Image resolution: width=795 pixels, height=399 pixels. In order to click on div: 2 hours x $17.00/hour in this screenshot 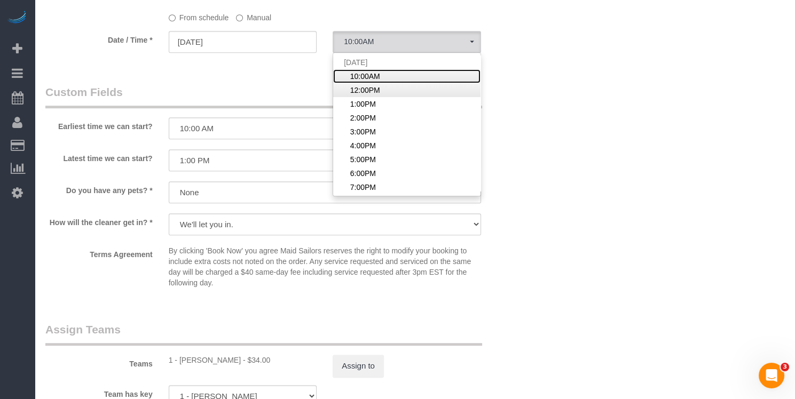, I will do `click(243, 360)`.